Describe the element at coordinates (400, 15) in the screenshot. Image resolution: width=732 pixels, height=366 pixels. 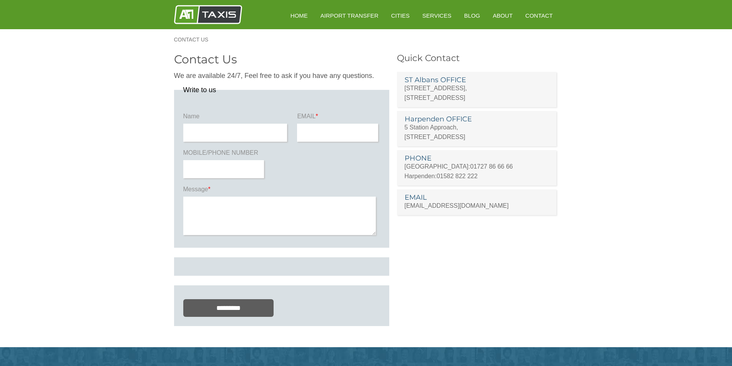
I see `a: Cities` at that location.